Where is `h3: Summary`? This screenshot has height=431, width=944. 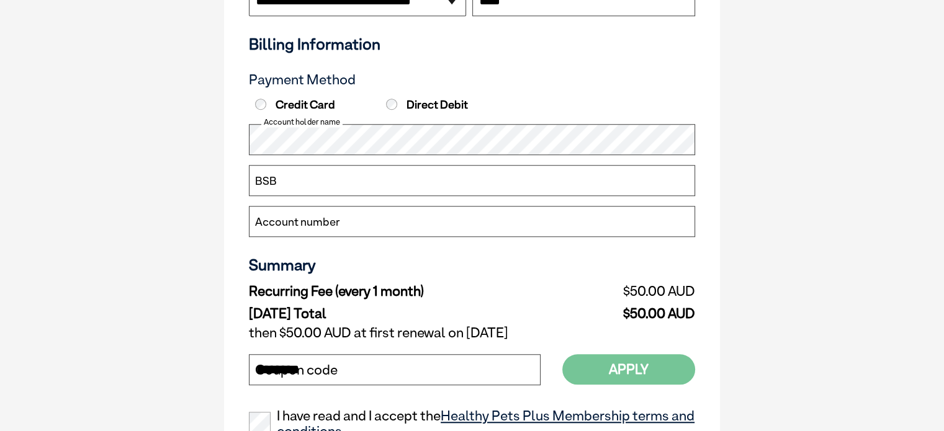
h3: Summary is located at coordinates (472, 265).